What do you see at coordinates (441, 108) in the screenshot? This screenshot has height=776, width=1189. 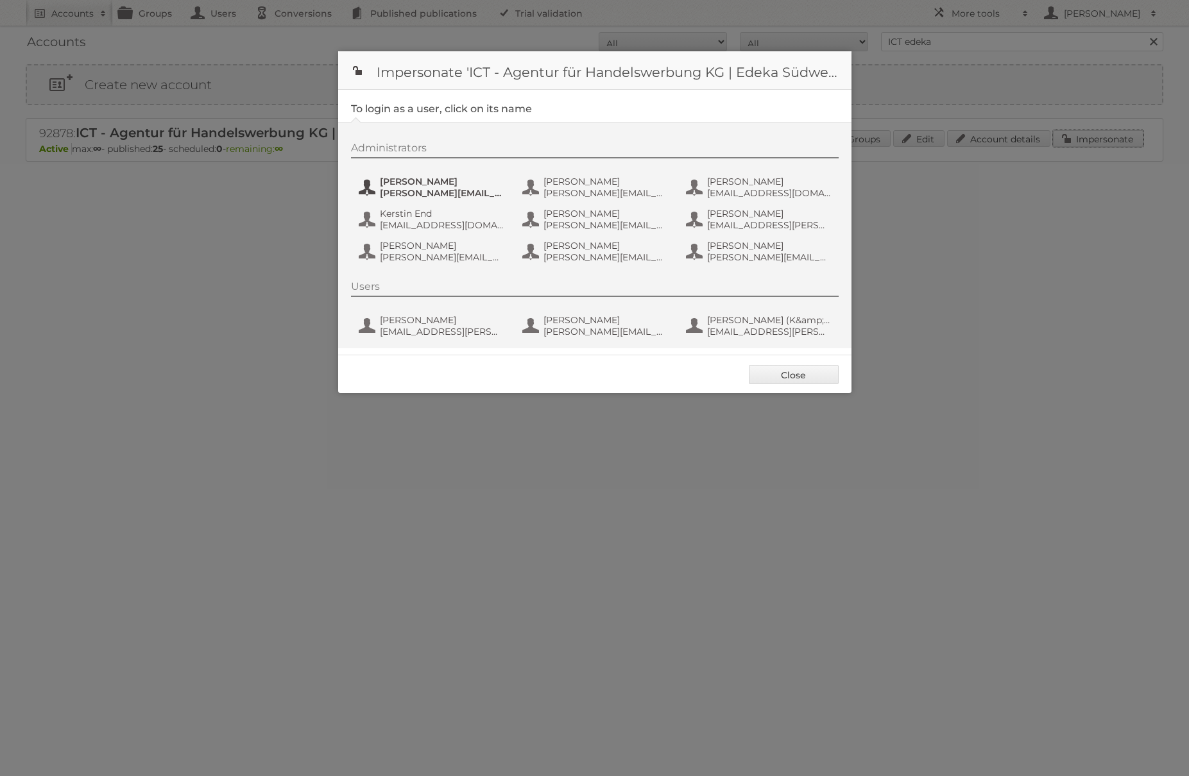 I see `legend: To login as a user, click on its name` at bounding box center [441, 108].